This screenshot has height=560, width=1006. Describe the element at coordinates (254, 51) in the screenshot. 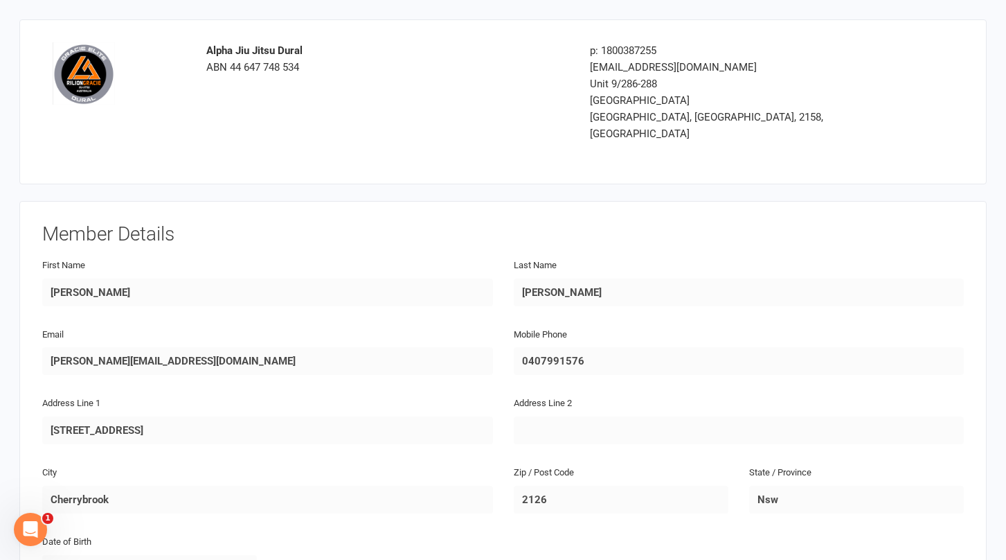

I see `strong: Alpha Jiu Jitsu Dural` at that location.